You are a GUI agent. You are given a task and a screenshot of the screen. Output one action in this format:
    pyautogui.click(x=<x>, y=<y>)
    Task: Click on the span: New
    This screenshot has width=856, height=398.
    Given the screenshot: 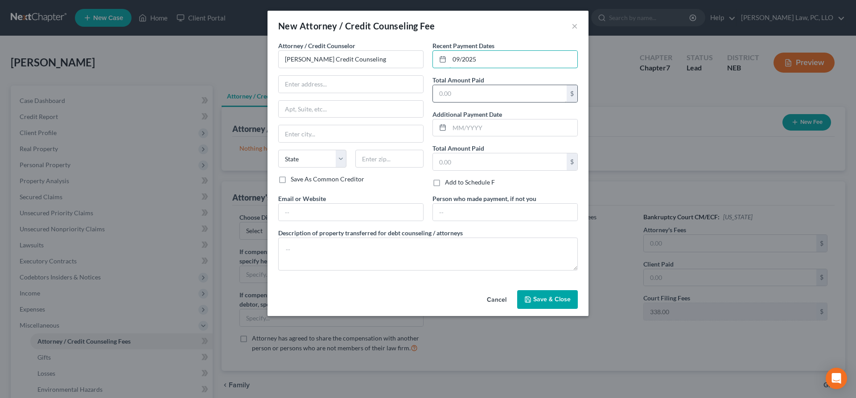 What is the action you would take?
    pyautogui.click(x=288, y=26)
    